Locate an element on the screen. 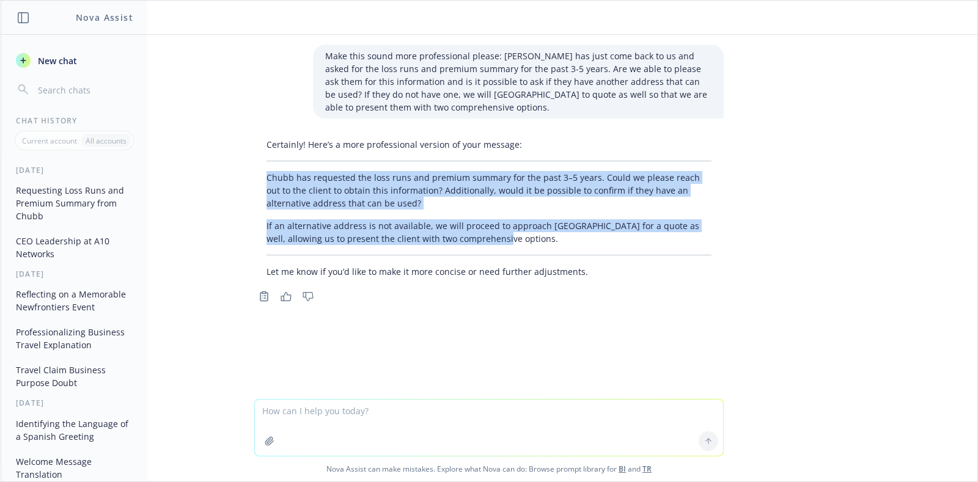 This screenshot has height=482, width=978. h1: Nova Assist is located at coordinates (105, 17).